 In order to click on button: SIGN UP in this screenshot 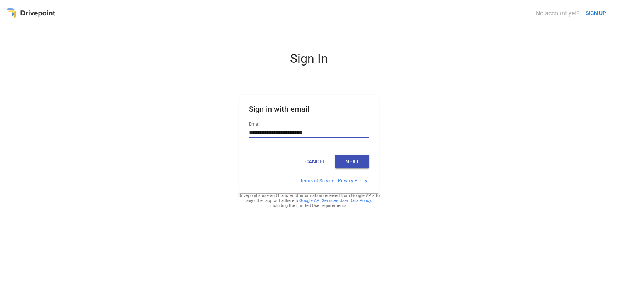, I will do `click(595, 13)`.